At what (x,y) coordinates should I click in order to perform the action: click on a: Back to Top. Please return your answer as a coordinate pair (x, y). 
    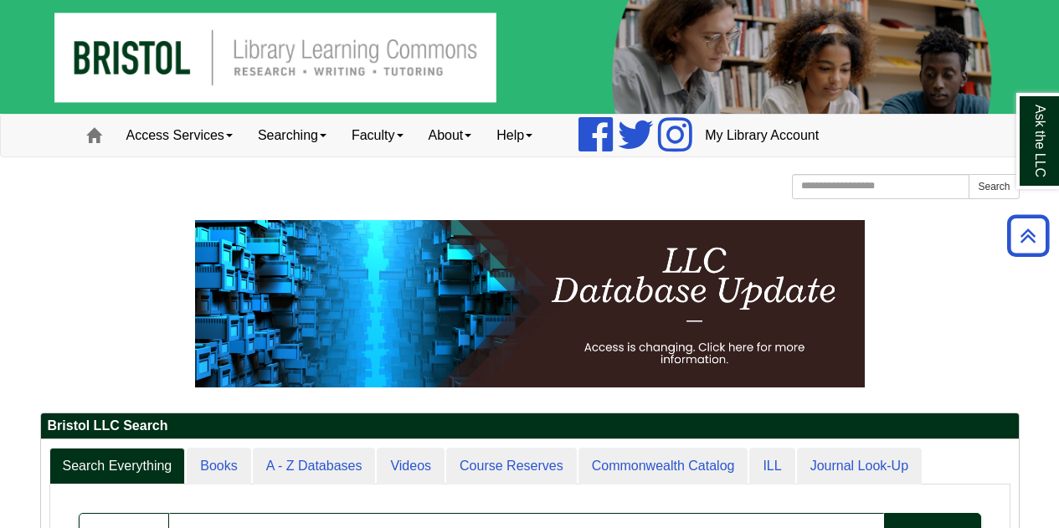
    Looking at the image, I should click on (1028, 235).